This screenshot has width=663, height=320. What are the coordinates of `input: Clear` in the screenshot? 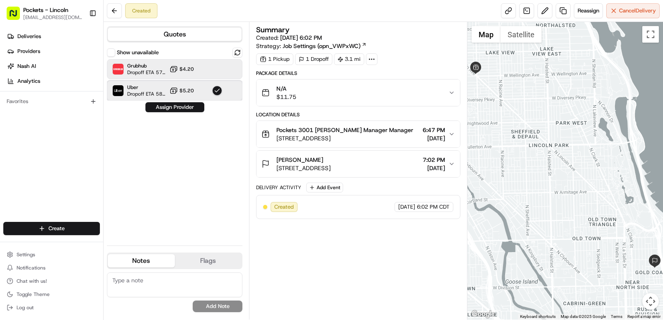 It's located at (79, 58).